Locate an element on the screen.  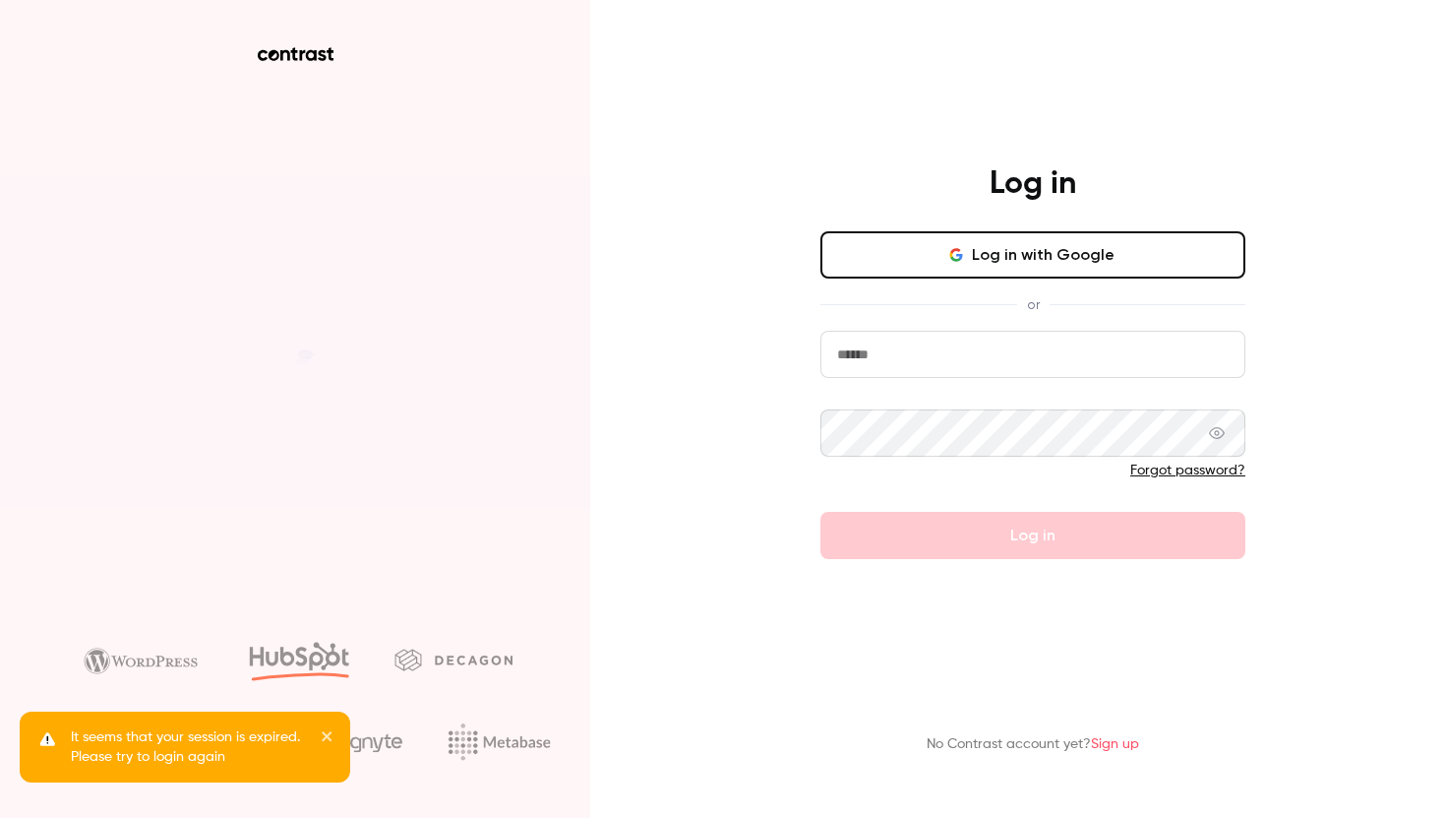
p: It seems that your session is expired. Please try to login again is located at coordinates (189, 747).